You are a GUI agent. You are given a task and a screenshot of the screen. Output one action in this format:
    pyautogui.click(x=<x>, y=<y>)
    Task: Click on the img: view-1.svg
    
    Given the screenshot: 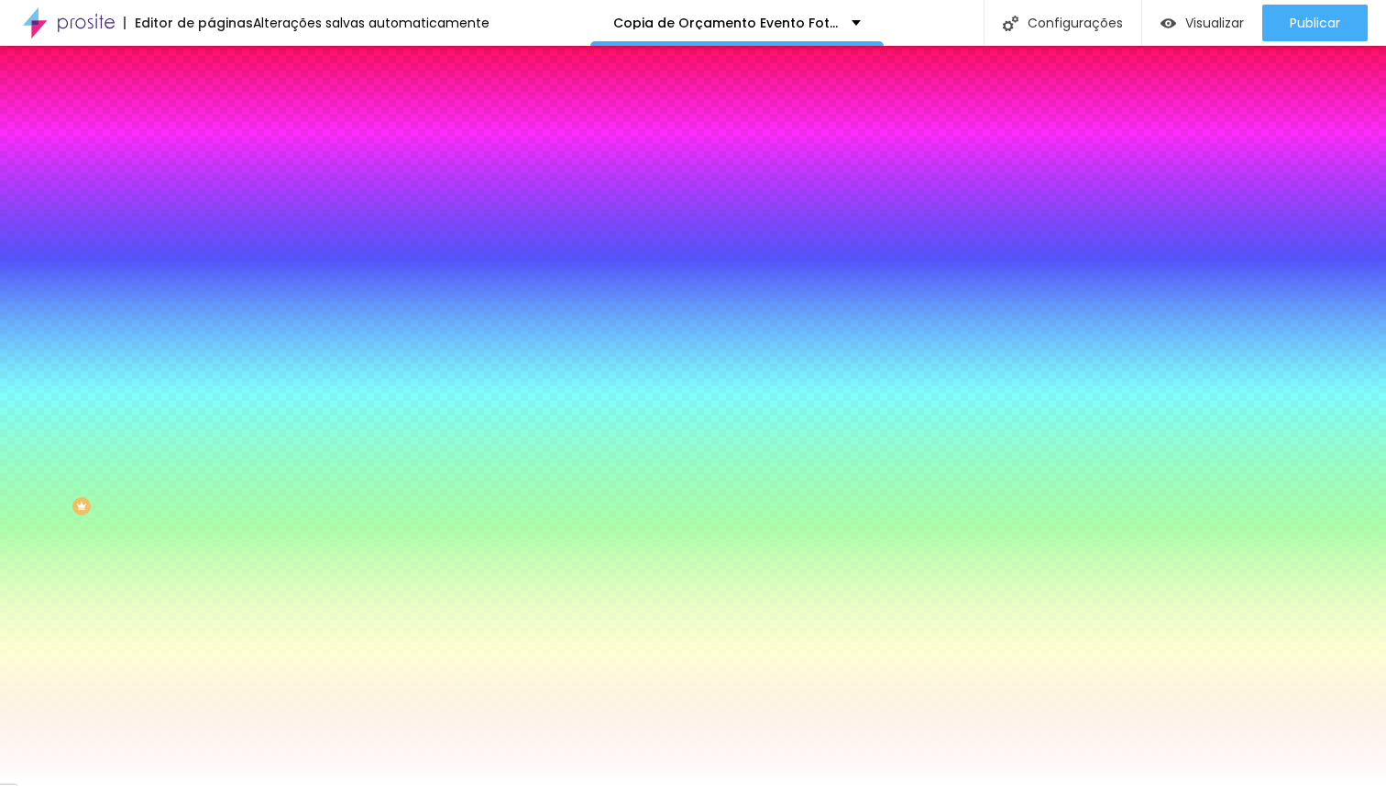 What is the action you would take?
    pyautogui.click(x=1168, y=23)
    